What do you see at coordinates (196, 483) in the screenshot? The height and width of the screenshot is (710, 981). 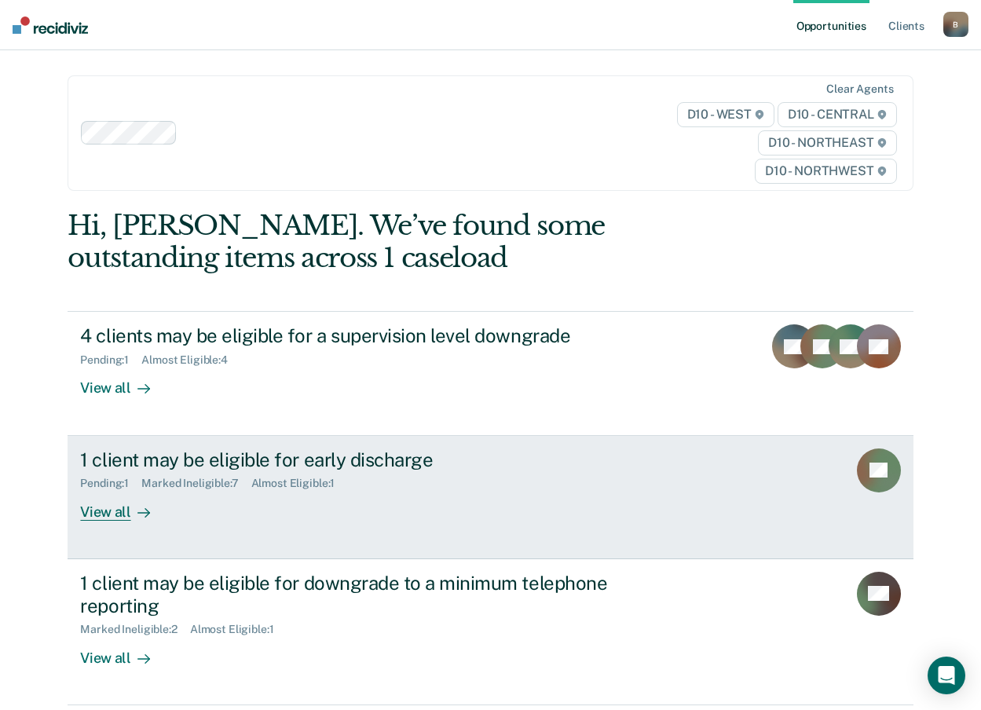 I see `div: Marked Ineligible : 7` at bounding box center [196, 483].